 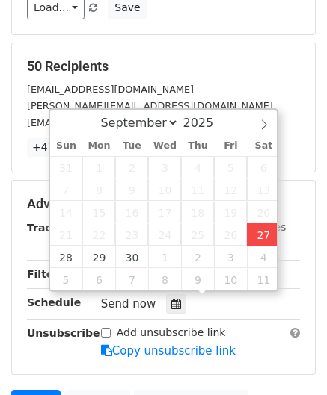 What do you see at coordinates (67, 146) in the screenshot?
I see `span: Sun` at bounding box center [67, 146].